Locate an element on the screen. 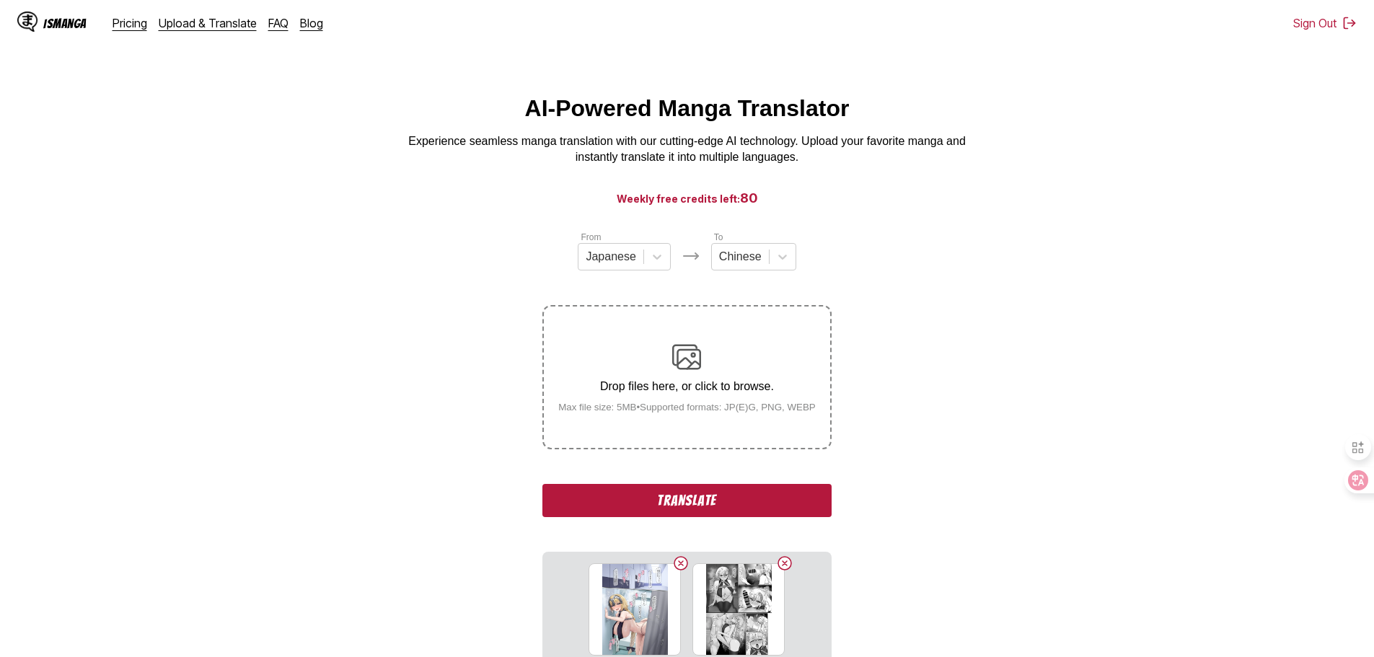  small: Max file size: 5MB • Supported formats: JP(E)G, PNG, WEBP is located at coordinates (686, 407).